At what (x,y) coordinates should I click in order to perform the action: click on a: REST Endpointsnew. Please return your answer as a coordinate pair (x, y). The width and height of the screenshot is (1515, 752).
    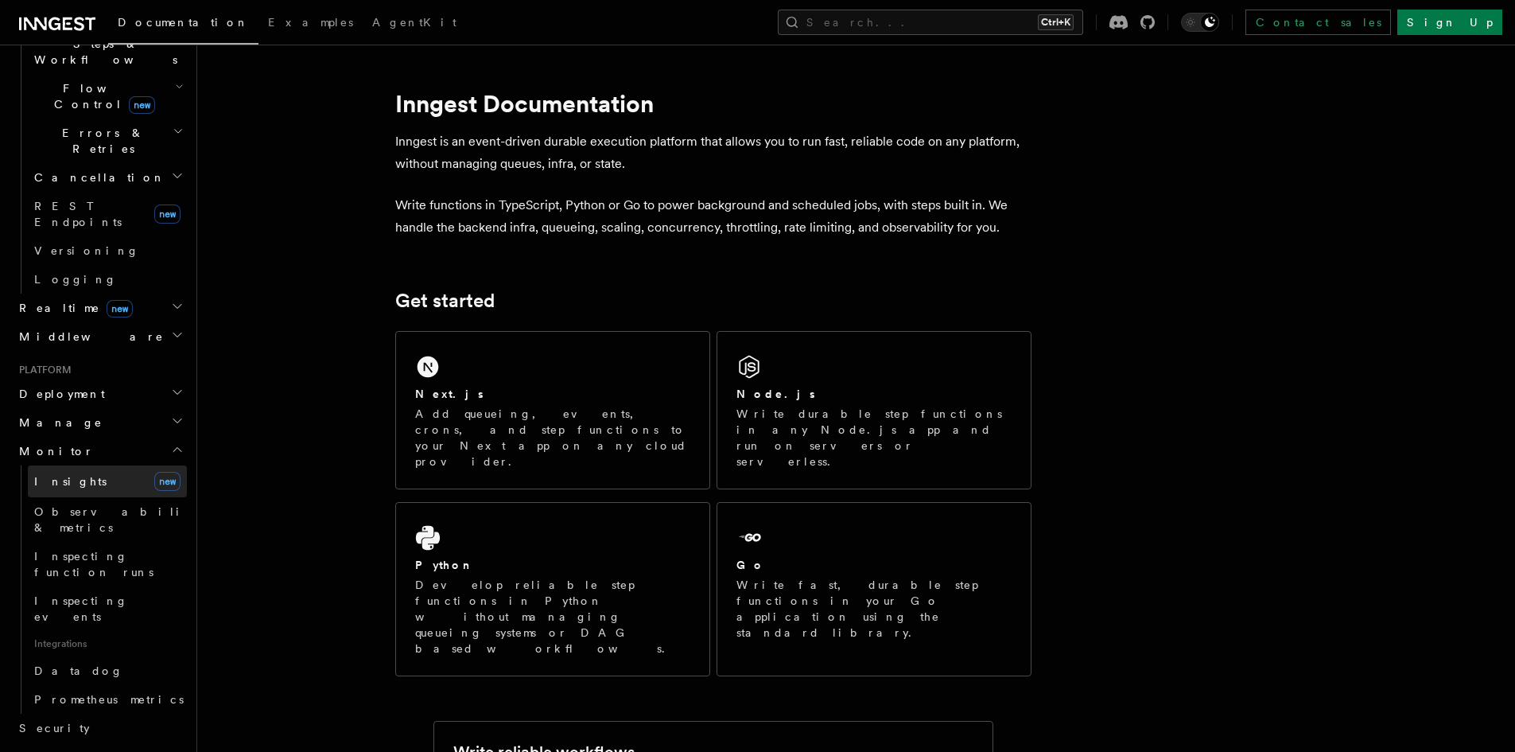
    Looking at the image, I should click on (107, 214).